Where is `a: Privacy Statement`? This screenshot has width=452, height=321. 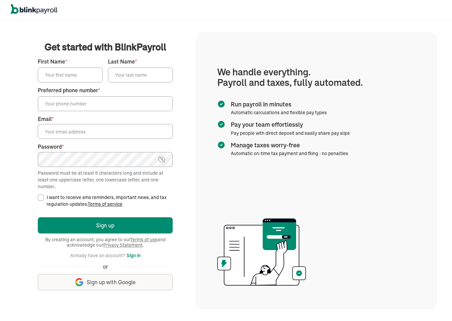 a: Privacy Statement is located at coordinates (123, 245).